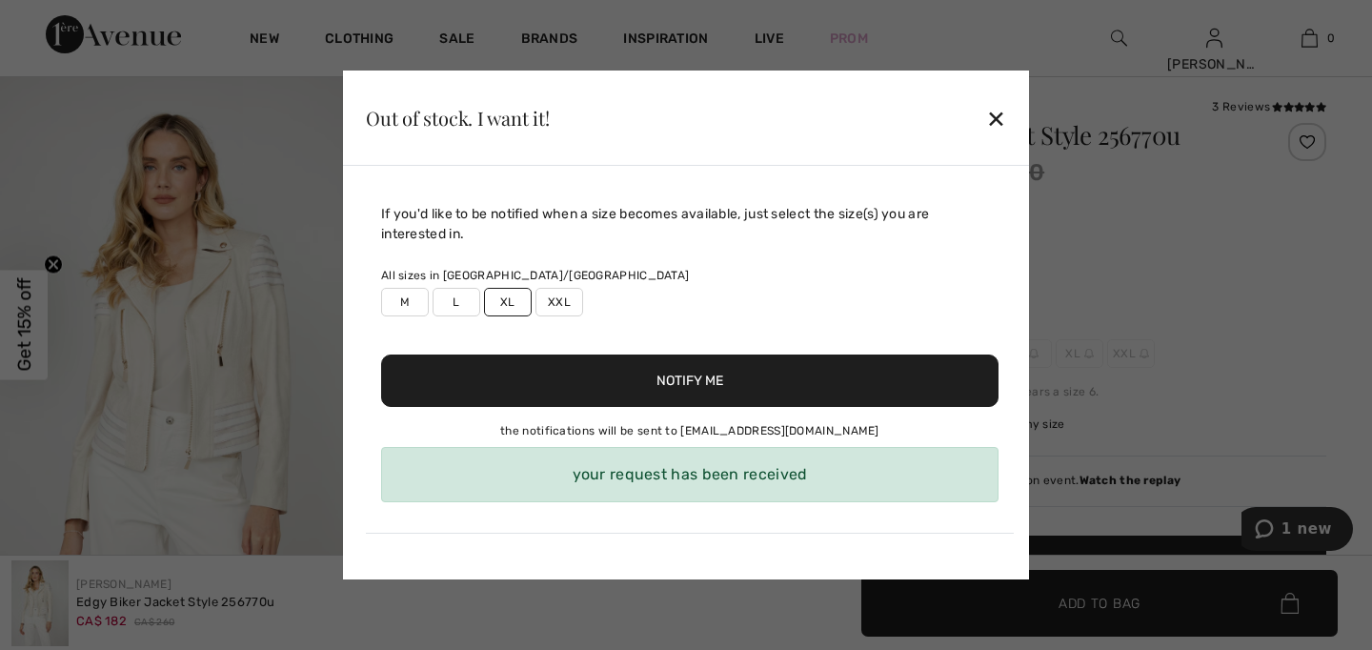 The height and width of the screenshot is (650, 1372). Describe the element at coordinates (690, 474) in the screenshot. I see `div: your request has been received` at that location.